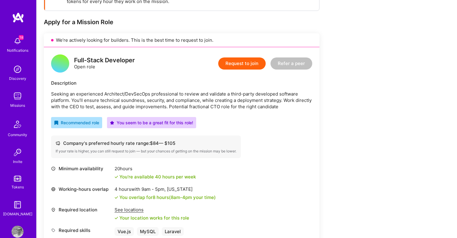 The image size is (457, 238). I want to click on span: 18, so click(21, 37).